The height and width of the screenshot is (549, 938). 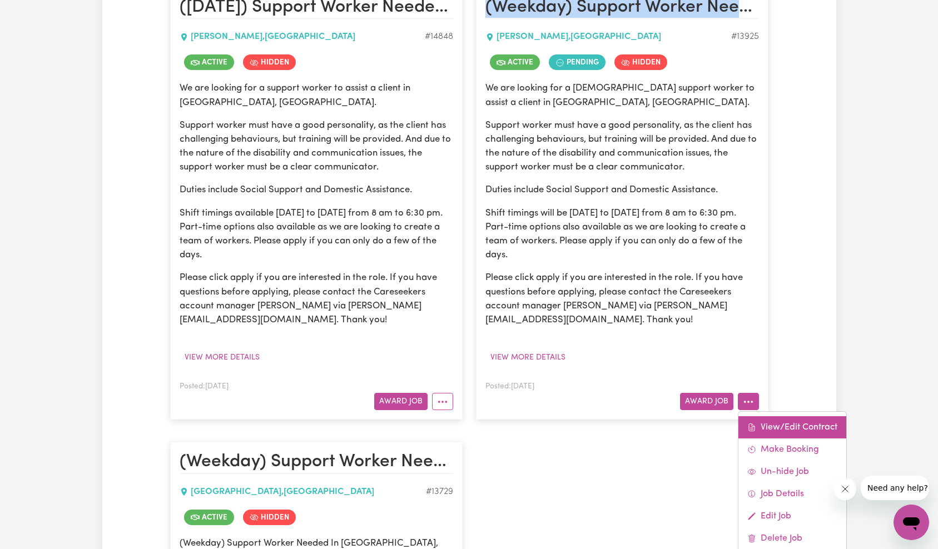 I want to click on div: Job ID #13925, so click(x=745, y=37).